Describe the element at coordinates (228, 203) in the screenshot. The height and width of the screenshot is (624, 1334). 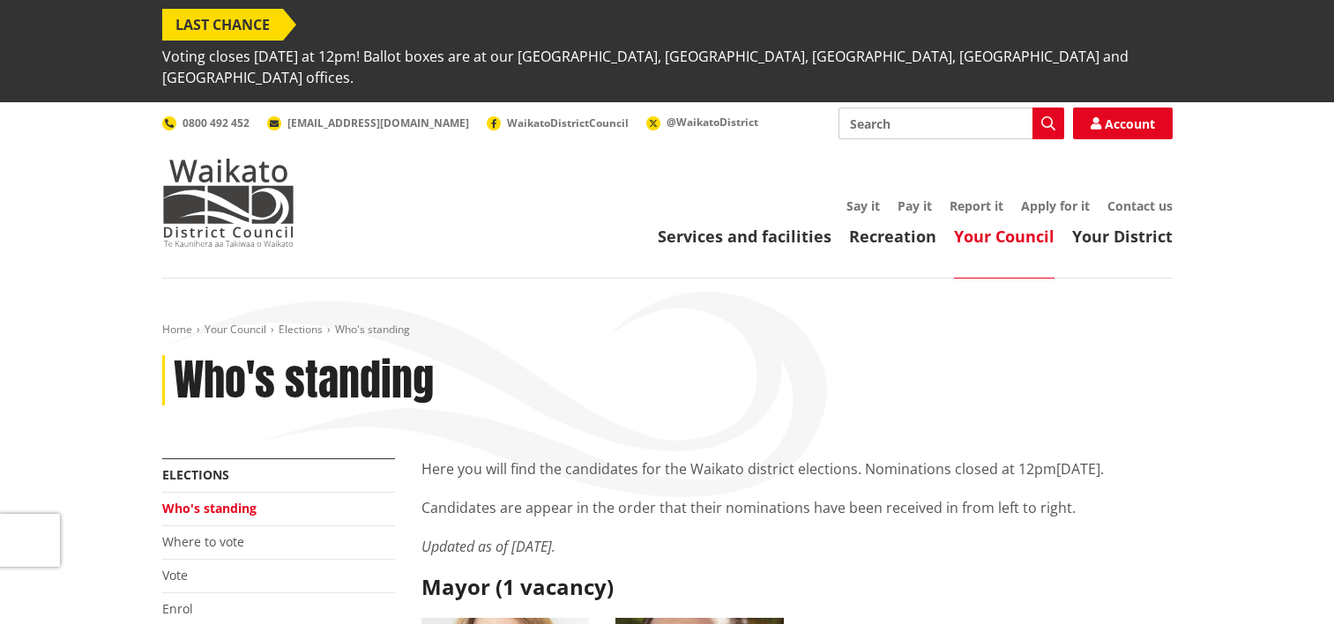
I see `img: Waikato District Council - Te Kaunihera aa Takiwaa o Waikato` at that location.